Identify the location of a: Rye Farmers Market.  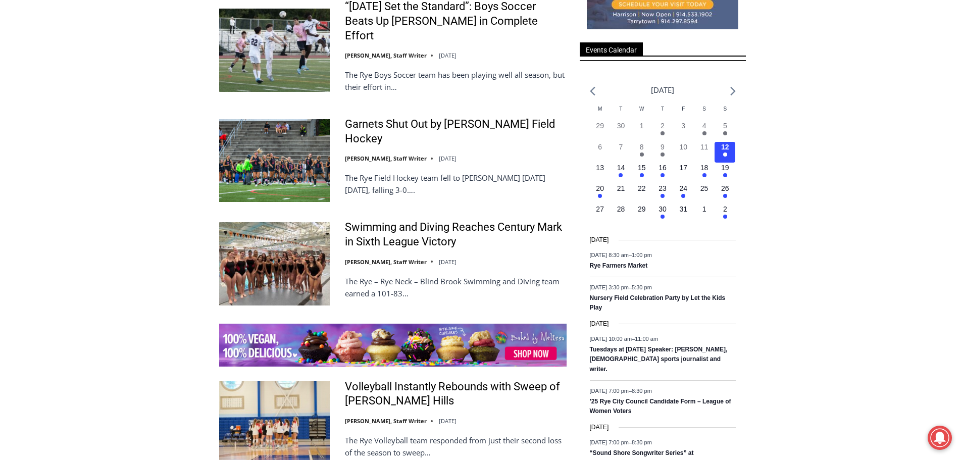
(618, 266).